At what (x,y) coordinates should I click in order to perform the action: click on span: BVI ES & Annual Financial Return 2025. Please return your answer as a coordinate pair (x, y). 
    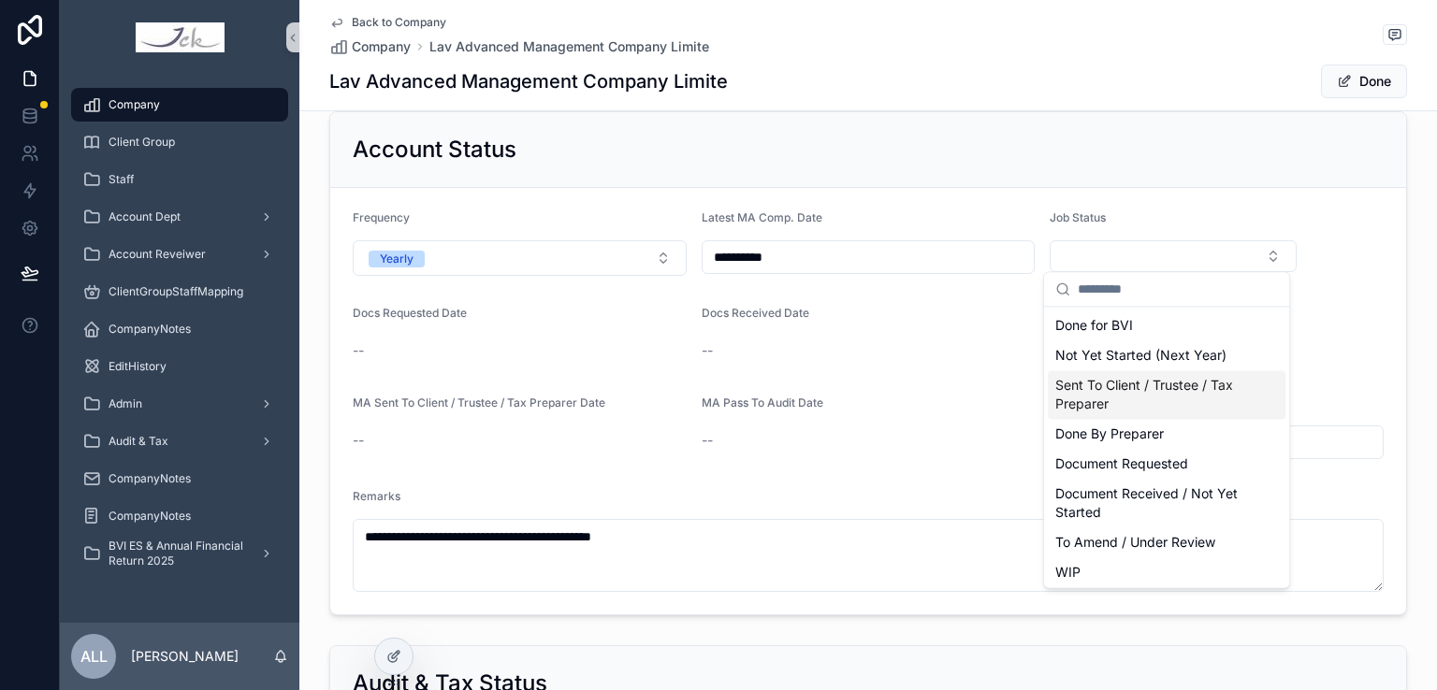
    Looking at the image, I should click on (177, 554).